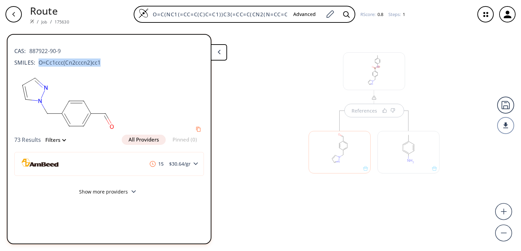 This screenshot has width=521, height=251. Describe the element at coordinates (304, 14) in the screenshot. I see `button: Advanced` at that location.